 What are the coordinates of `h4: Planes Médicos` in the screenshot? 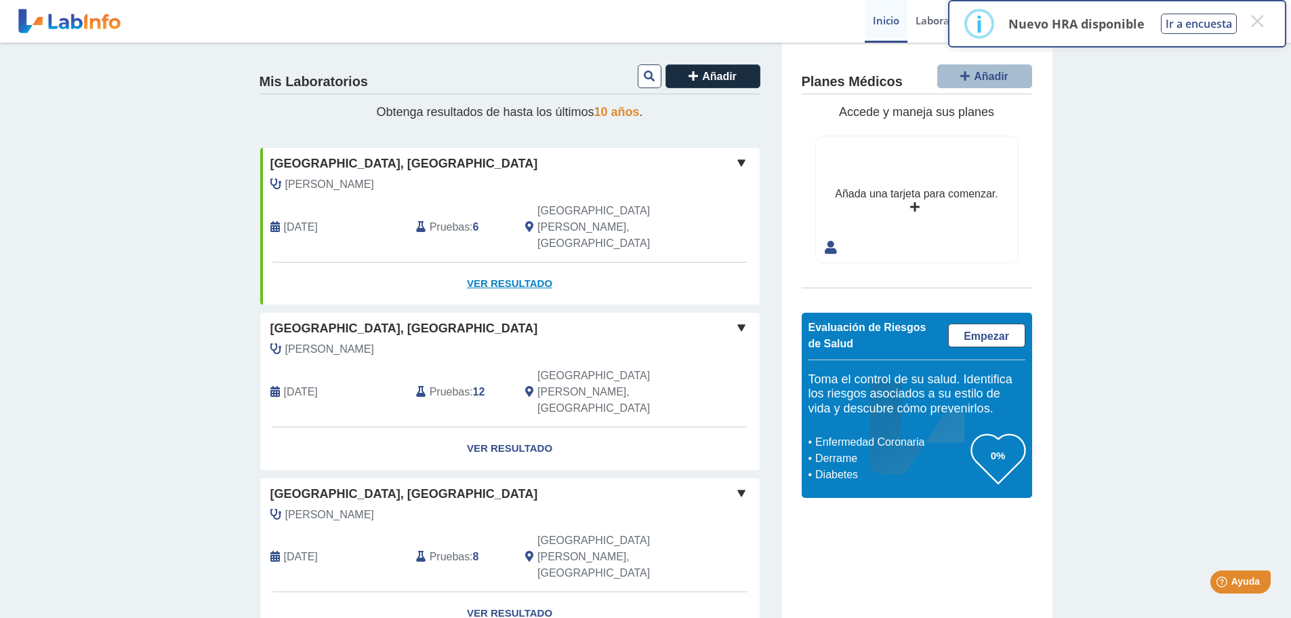 It's located at (852, 82).